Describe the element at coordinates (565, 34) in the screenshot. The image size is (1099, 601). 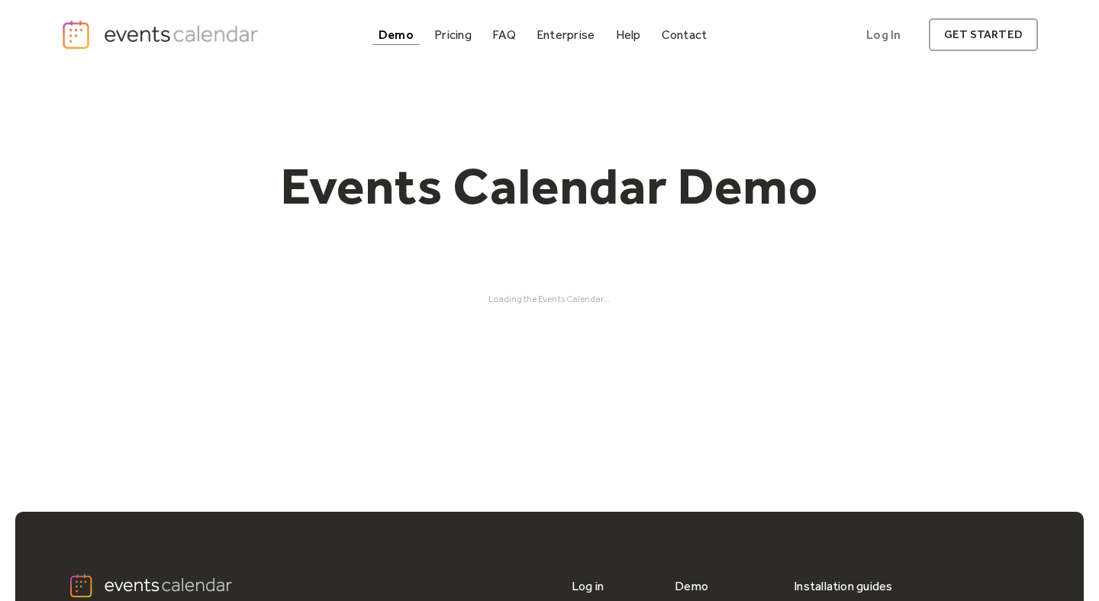
I see `div: Enterprise` at that location.